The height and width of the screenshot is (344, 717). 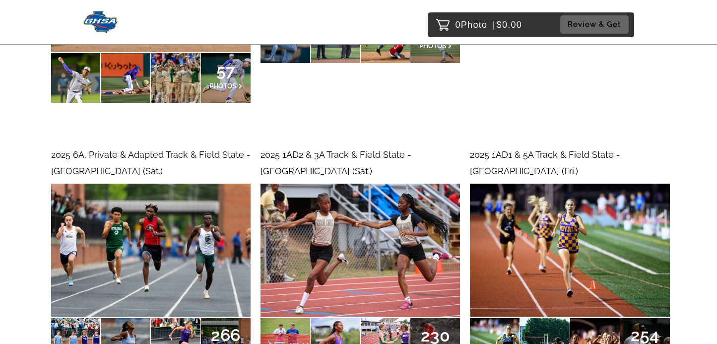 I want to click on button: Review & Get, so click(x=595, y=24).